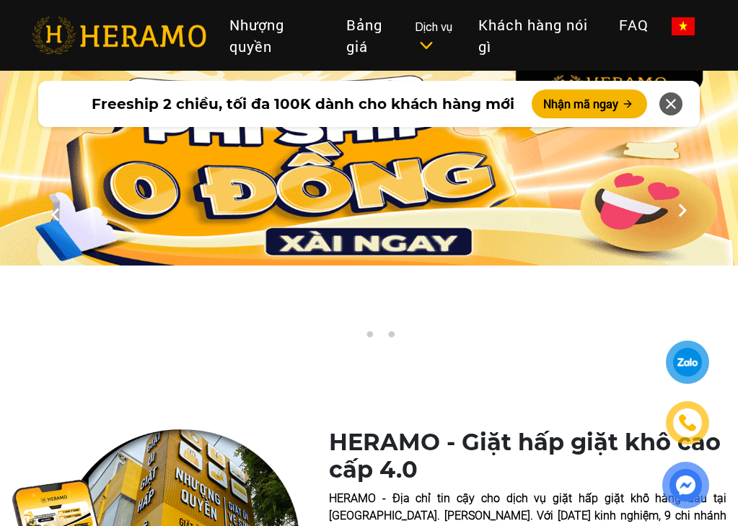  I want to click on button: 2, so click(369, 338).